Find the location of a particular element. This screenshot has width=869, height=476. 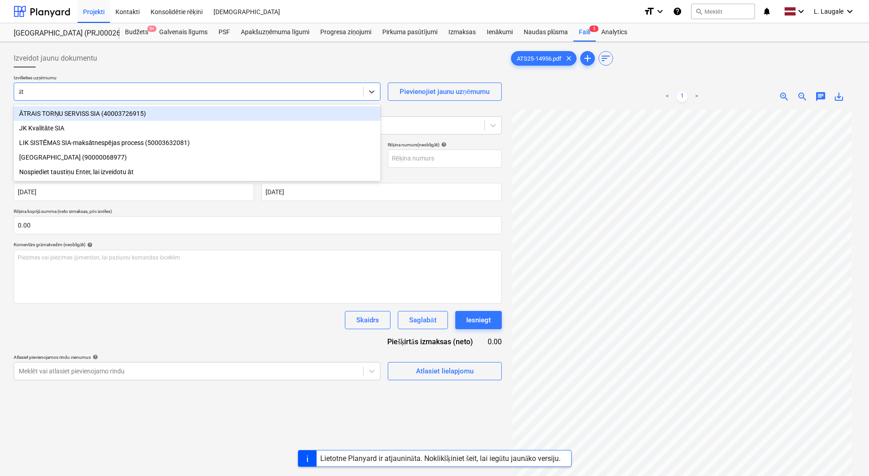

a: PSF is located at coordinates (224, 32).